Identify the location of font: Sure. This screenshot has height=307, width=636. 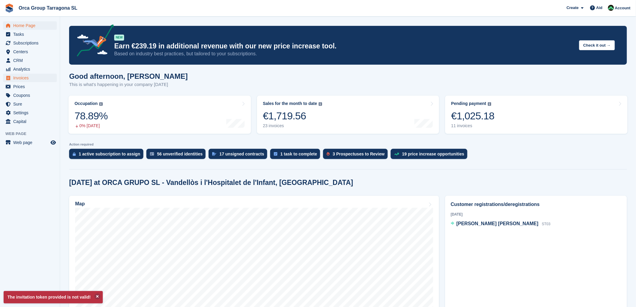
(18, 104).